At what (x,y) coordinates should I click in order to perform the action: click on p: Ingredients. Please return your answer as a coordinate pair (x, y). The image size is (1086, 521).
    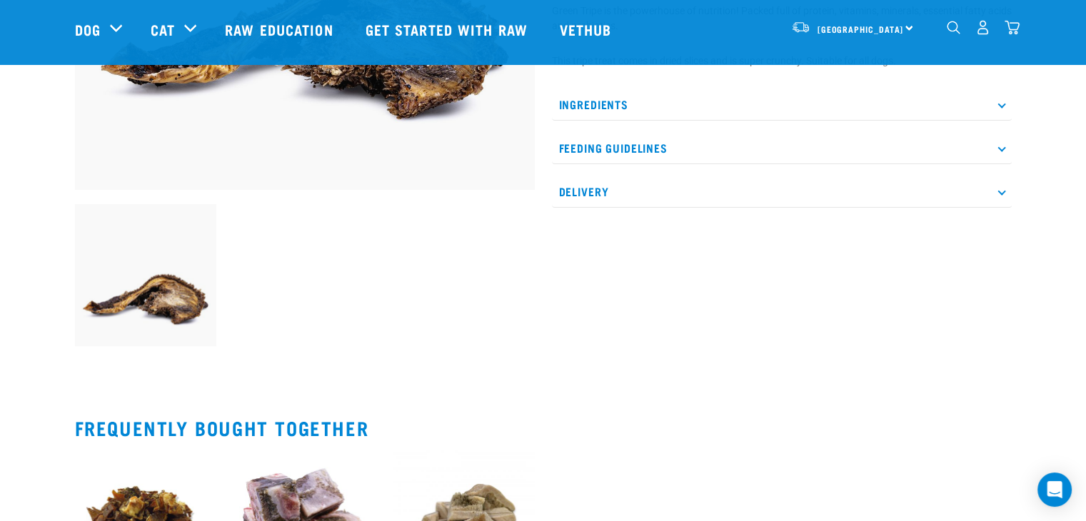
    Looking at the image, I should click on (782, 104).